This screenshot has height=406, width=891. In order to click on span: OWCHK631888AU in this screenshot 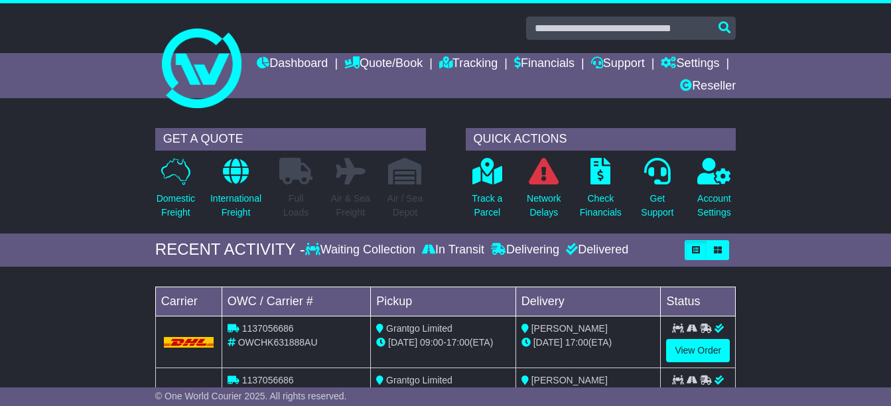, I will do `click(278, 342)`.